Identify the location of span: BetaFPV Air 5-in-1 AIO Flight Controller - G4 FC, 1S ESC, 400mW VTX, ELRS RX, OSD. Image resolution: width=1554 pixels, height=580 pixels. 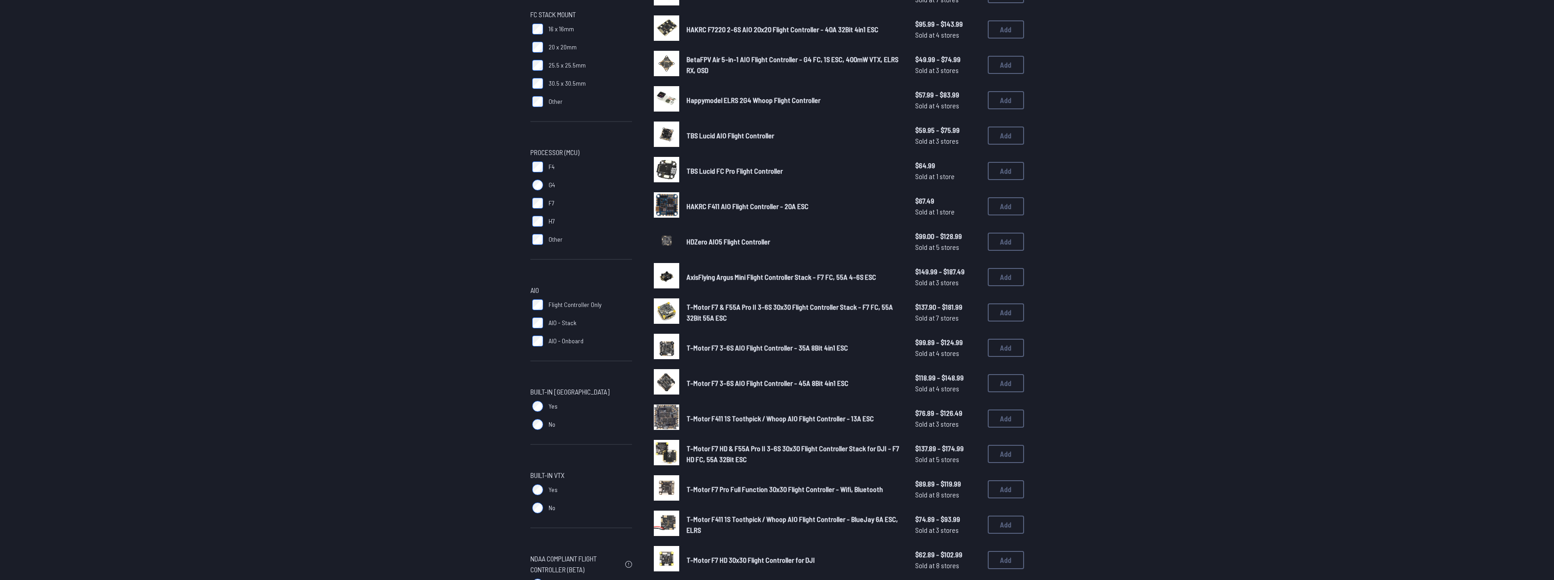
(792, 64).